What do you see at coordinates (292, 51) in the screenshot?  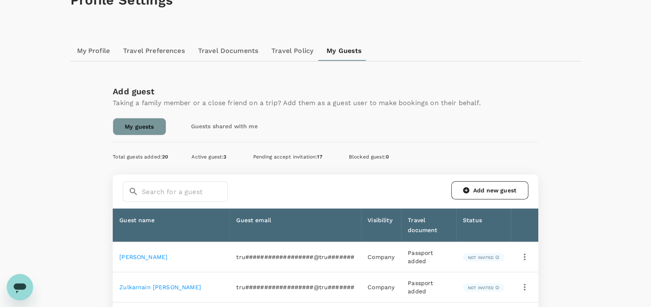 I see `a: Travel Policy` at bounding box center [292, 51].